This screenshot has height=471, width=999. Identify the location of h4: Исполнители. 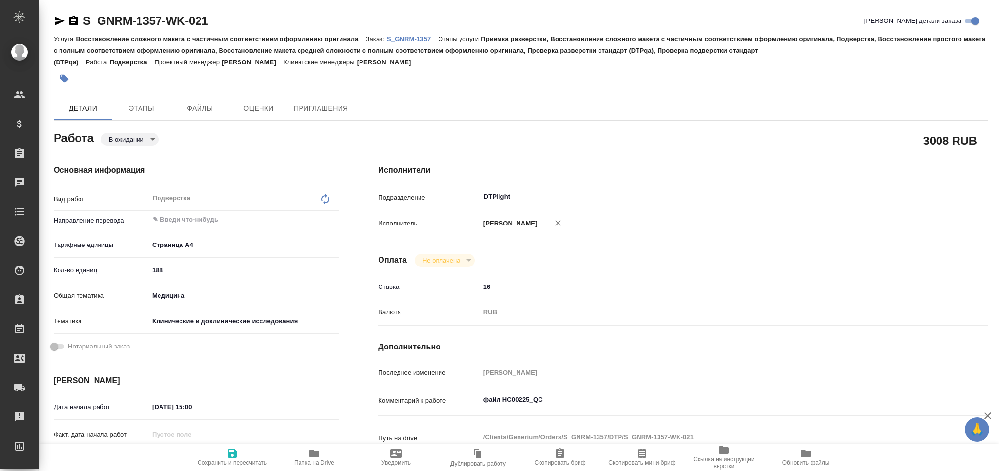
(683, 170).